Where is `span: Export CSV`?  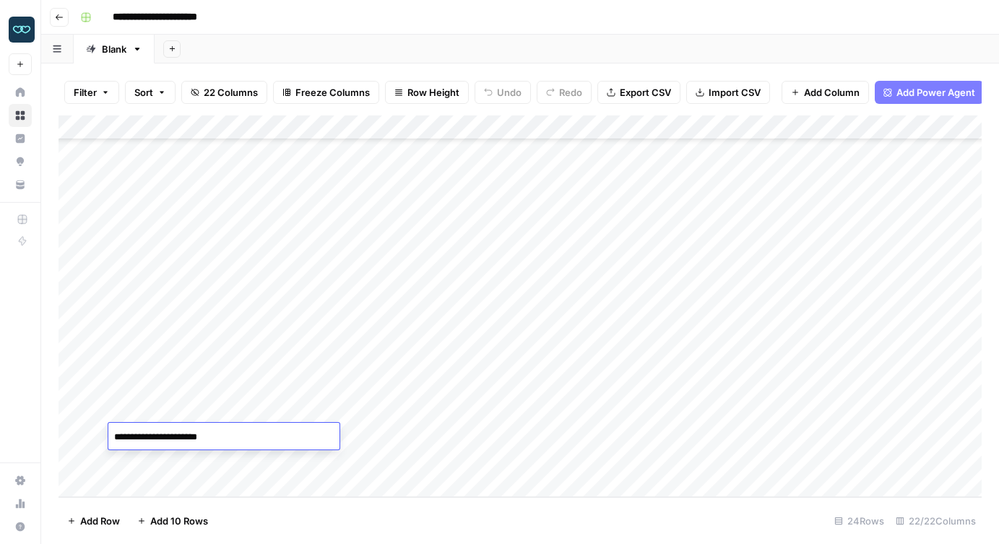 span: Export CSV is located at coordinates (645, 92).